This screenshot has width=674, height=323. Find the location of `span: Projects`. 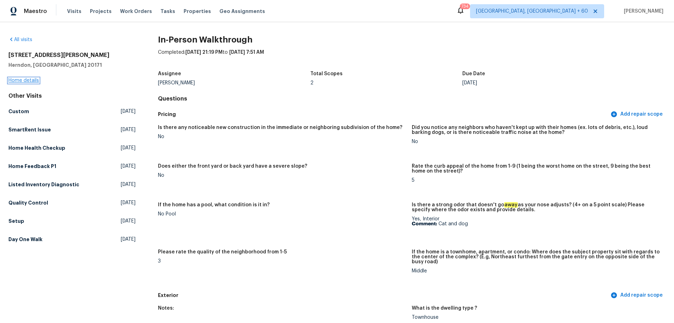

span: Projects is located at coordinates (101, 11).